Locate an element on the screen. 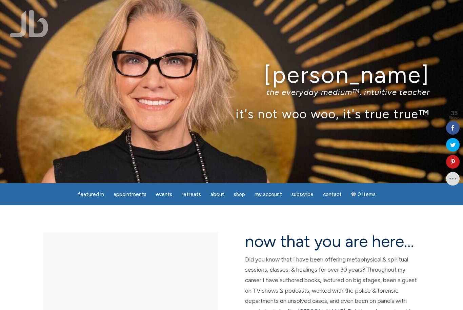 The height and width of the screenshot is (310, 463). img: Jamie Butler. The Everyday Medium is located at coordinates (29, 24).